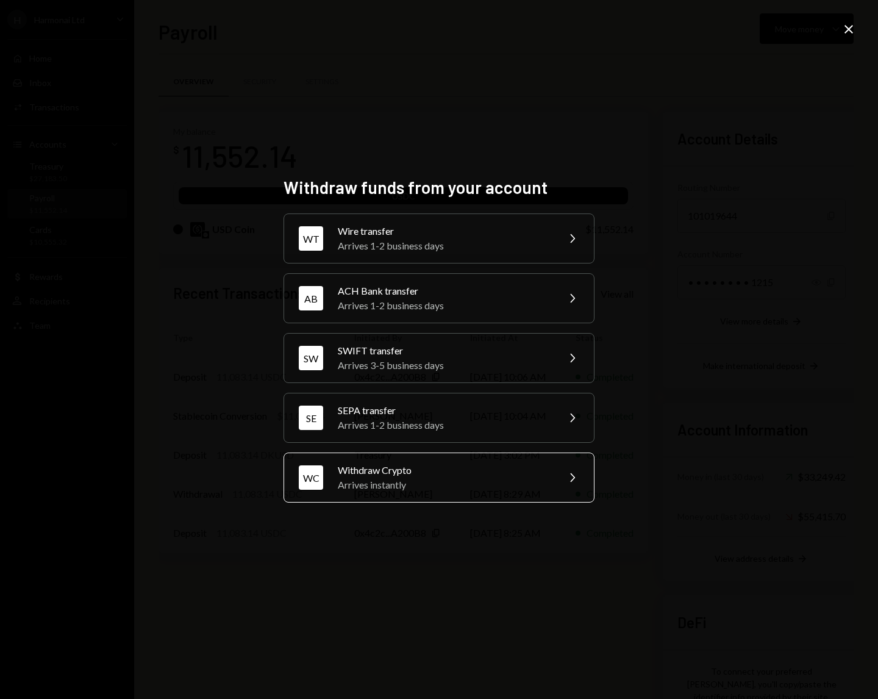  Describe the element at coordinates (439, 239) in the screenshot. I see `button: WTWire transferArrives 1-2 business days` at that location.